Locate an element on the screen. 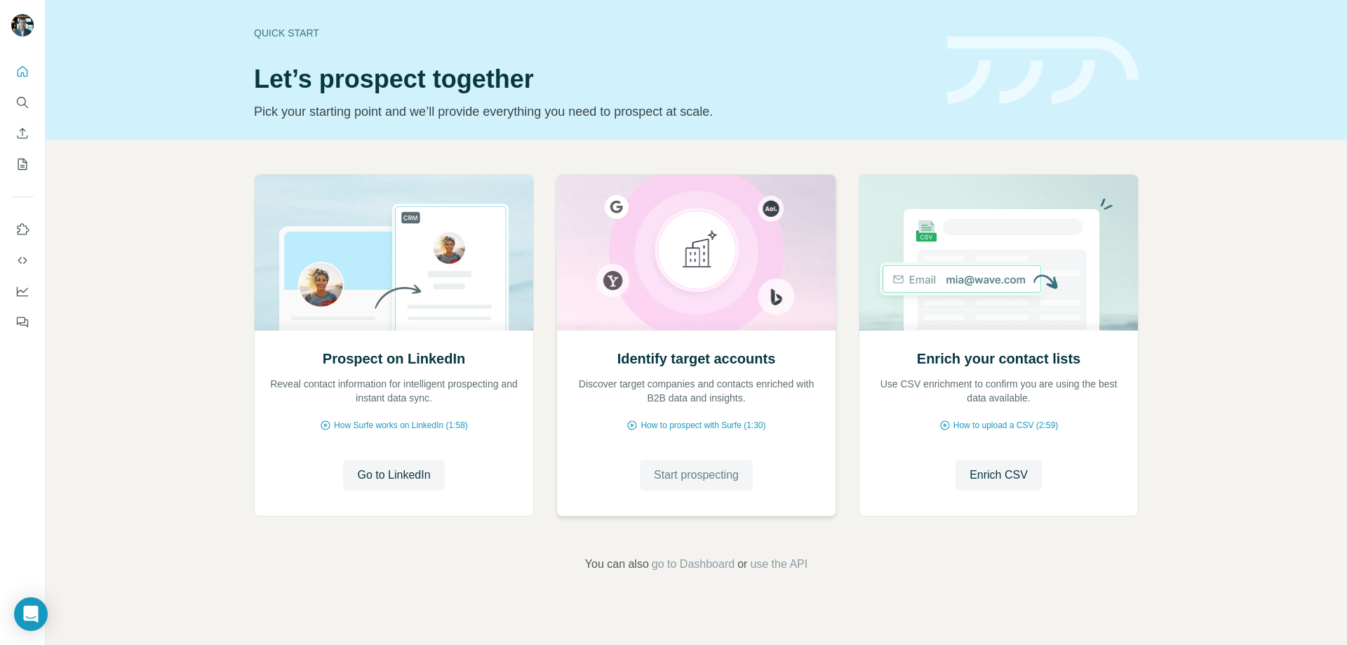 The width and height of the screenshot is (1347, 645). img: Prospect on LinkedIn is located at coordinates (394, 253).